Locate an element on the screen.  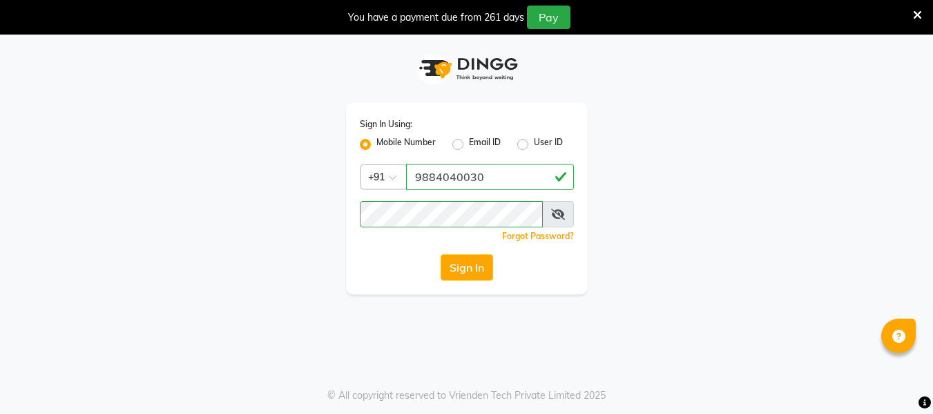
button: Sign In is located at coordinates (467, 267).